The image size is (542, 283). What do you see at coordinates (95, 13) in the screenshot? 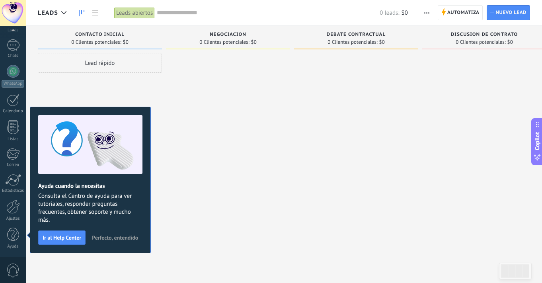
I see `a: Lista` at bounding box center [95, 13].